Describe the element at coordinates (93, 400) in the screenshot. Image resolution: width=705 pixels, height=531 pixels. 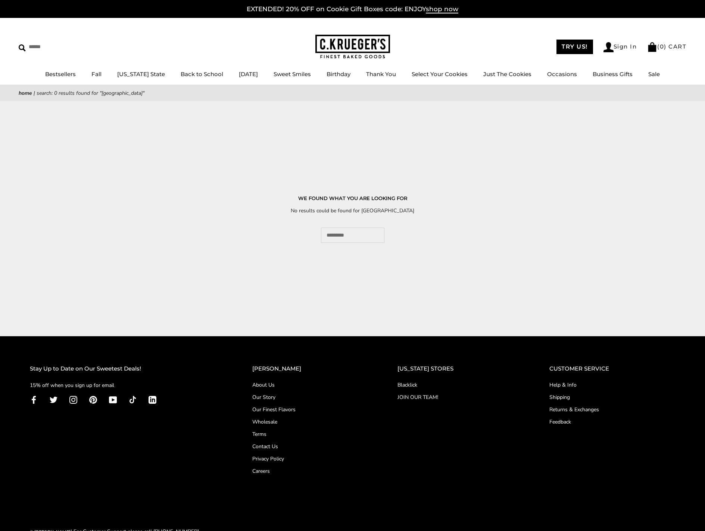
I see `a: Pinterest` at that location.